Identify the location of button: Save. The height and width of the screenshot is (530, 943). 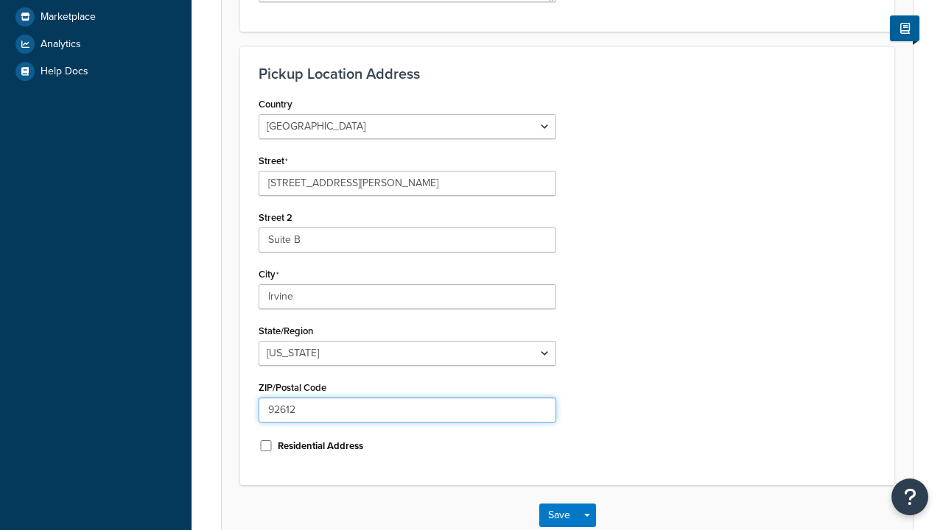
(559, 516).